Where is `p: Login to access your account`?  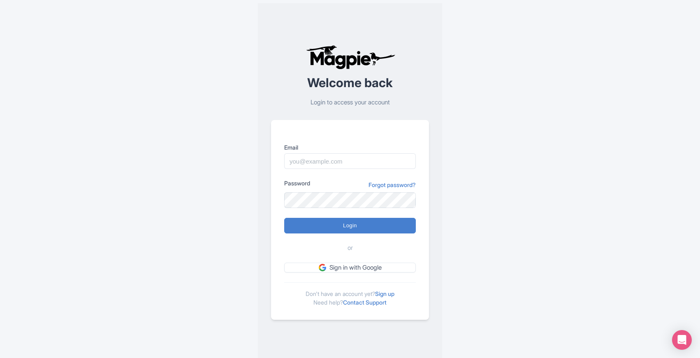
p: Login to access your account is located at coordinates (350, 102).